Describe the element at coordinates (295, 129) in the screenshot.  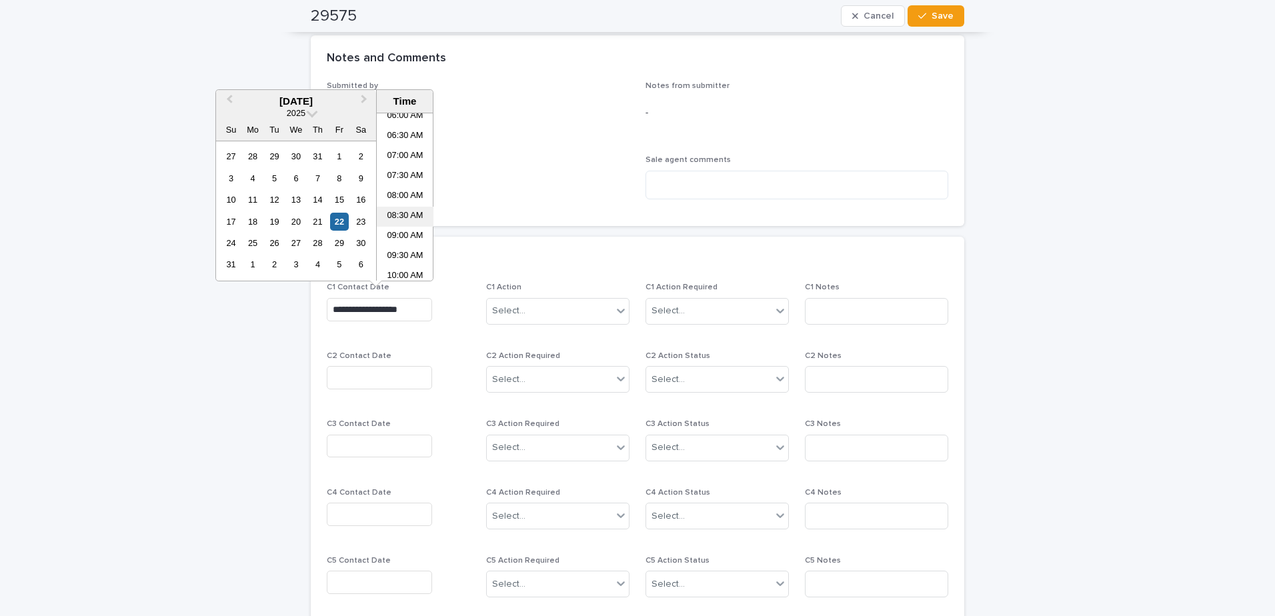
I see `div: We` at that location.